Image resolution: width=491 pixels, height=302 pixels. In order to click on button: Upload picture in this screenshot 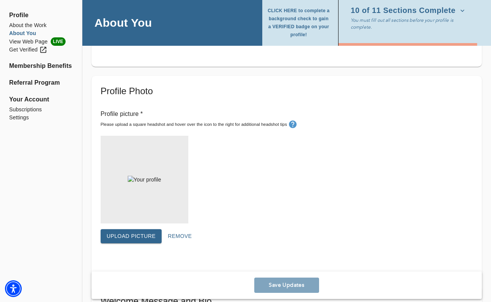, I will do `click(131, 236)`.